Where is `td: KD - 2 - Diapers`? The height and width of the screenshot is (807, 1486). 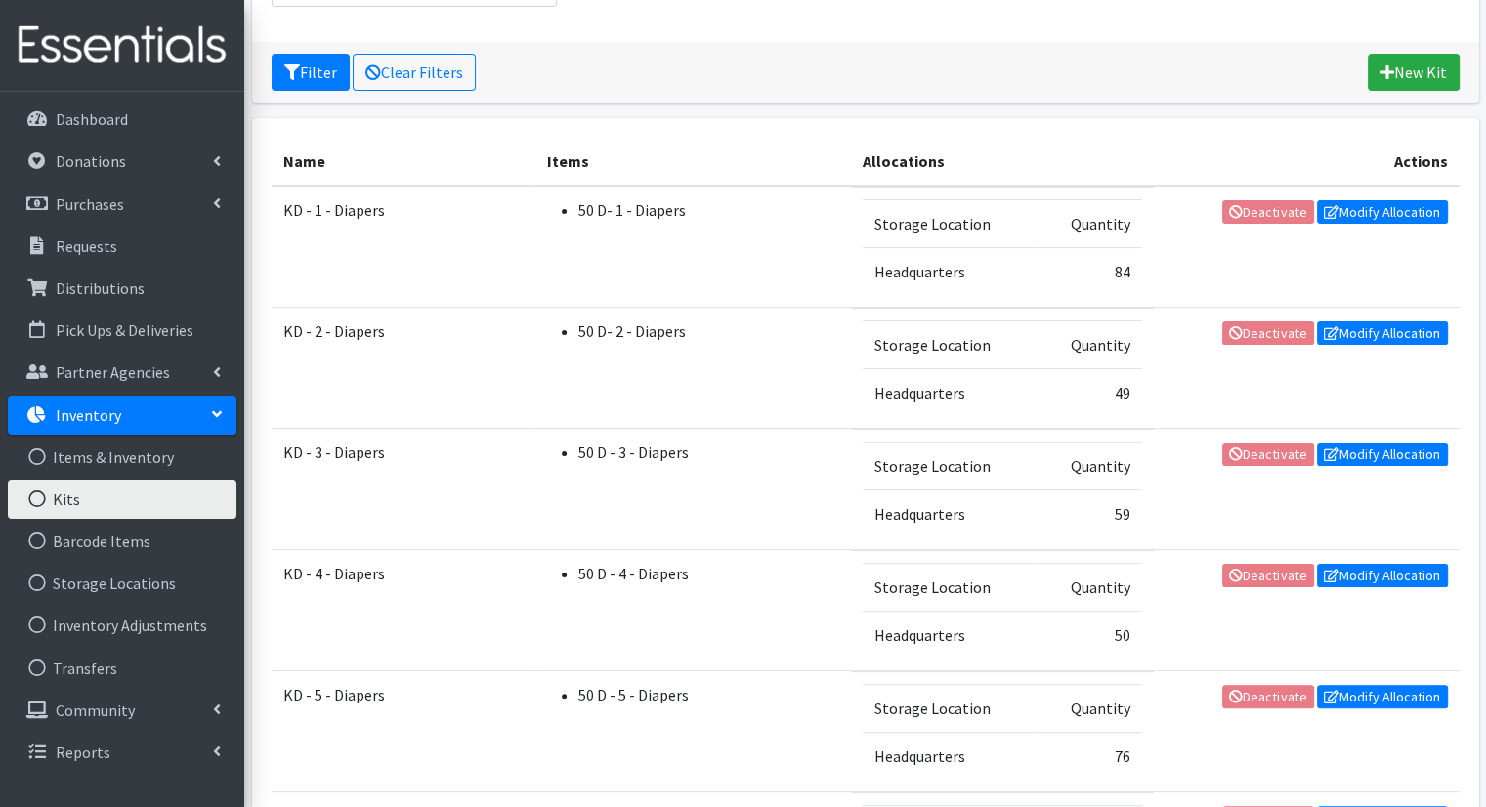
td: KD - 2 - Diapers is located at coordinates (403, 368).